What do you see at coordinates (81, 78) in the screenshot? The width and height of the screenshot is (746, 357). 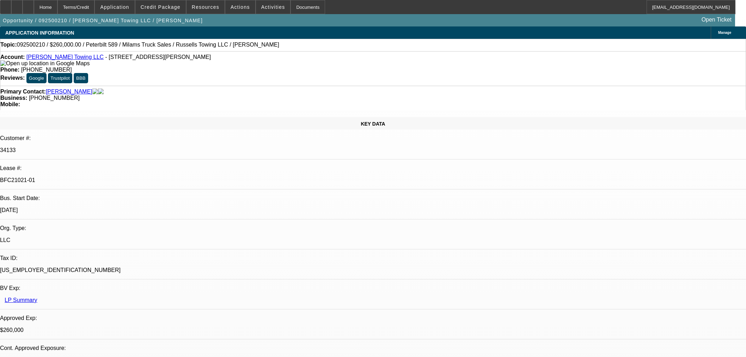 I see `button: BBB` at bounding box center [81, 78].